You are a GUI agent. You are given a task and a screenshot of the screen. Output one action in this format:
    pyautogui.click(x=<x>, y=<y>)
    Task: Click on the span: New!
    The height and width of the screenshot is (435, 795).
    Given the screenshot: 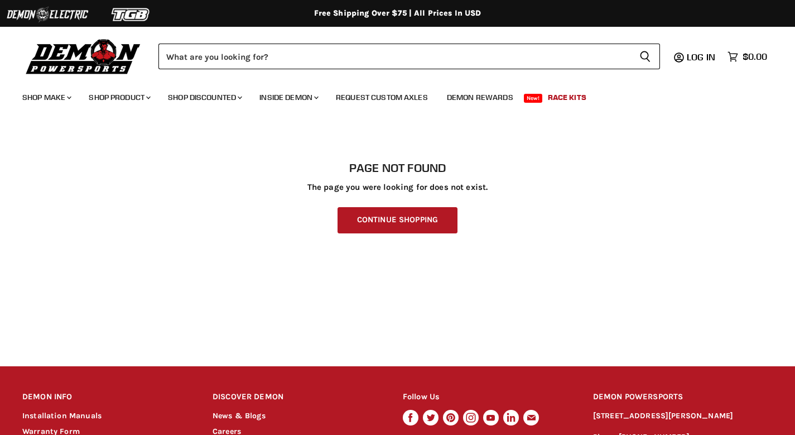 What is the action you would take?
    pyautogui.click(x=534, y=98)
    